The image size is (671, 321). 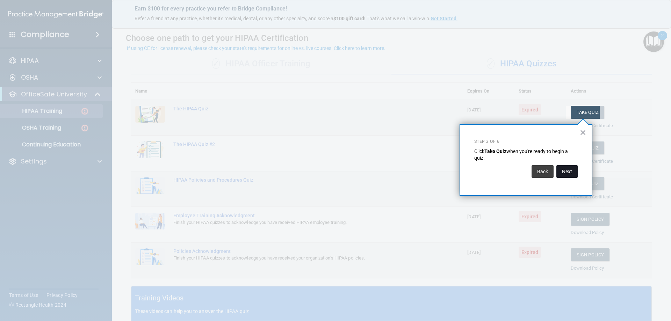 I want to click on p: Step 3 of 6, so click(x=526, y=142).